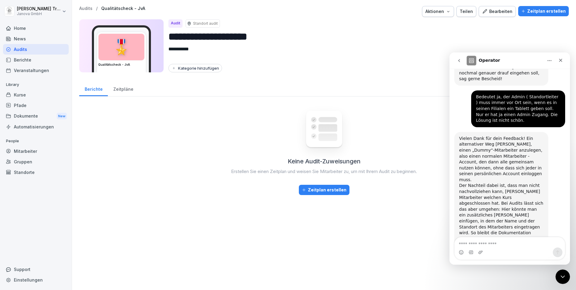  Describe the element at coordinates (36, 151) in the screenshot. I see `div: Mitarbeiter` at that location.